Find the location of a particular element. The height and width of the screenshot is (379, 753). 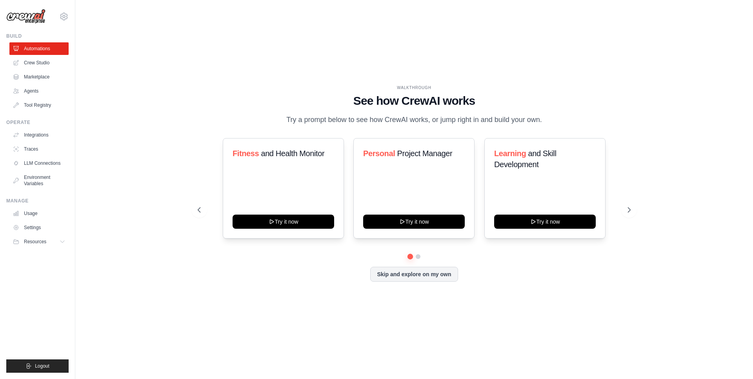

span: Fitness is located at coordinates (246, 153).